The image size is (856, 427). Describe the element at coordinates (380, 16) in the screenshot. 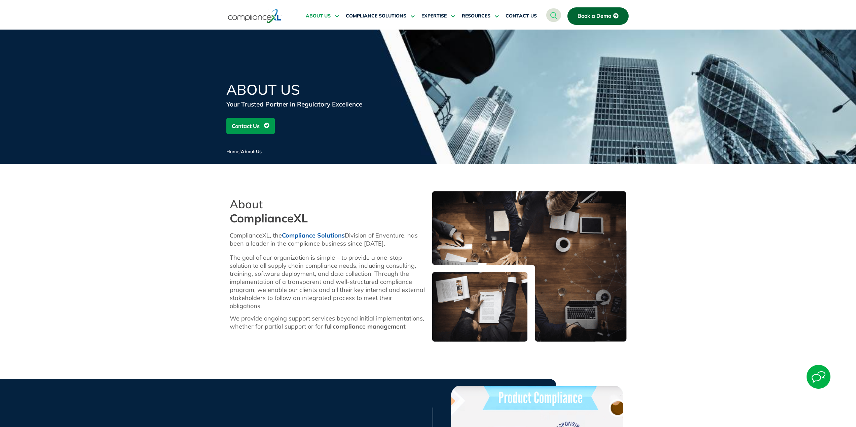

I see `a: COMPLIANCE SOLUTIONS` at that location.